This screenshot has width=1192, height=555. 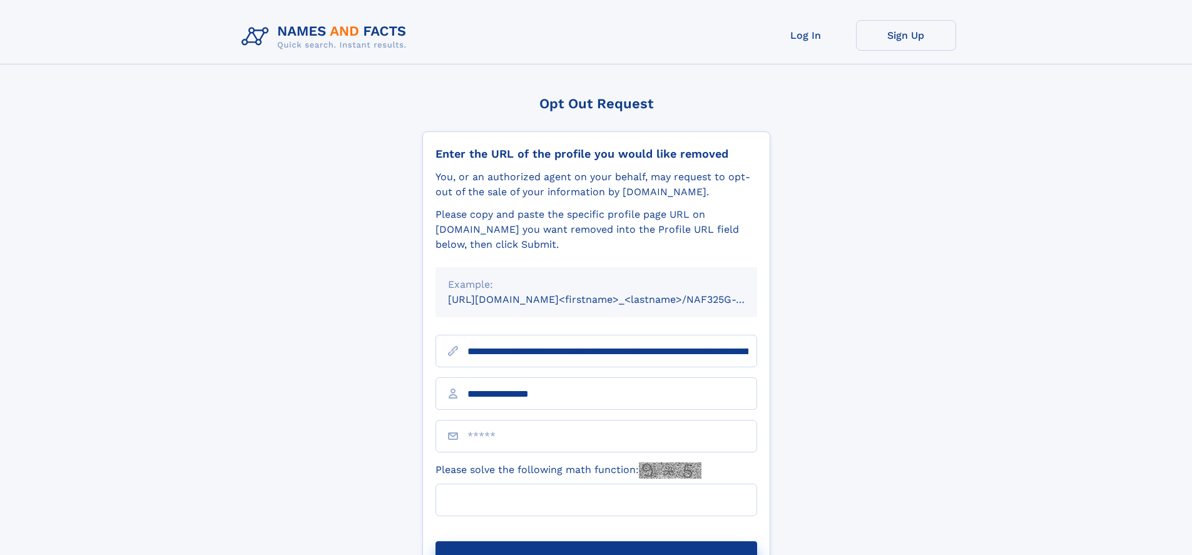 What do you see at coordinates (596, 285) in the screenshot?
I see `div: Example:` at bounding box center [596, 285].